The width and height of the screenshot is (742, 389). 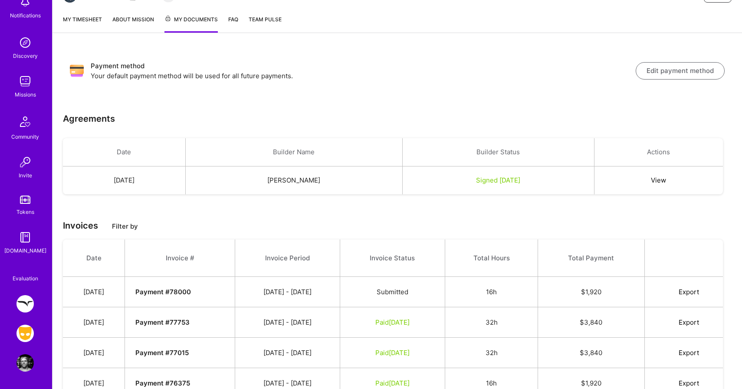 What do you see at coordinates (25, 175) in the screenshot?
I see `div: Invite` at bounding box center [25, 175].